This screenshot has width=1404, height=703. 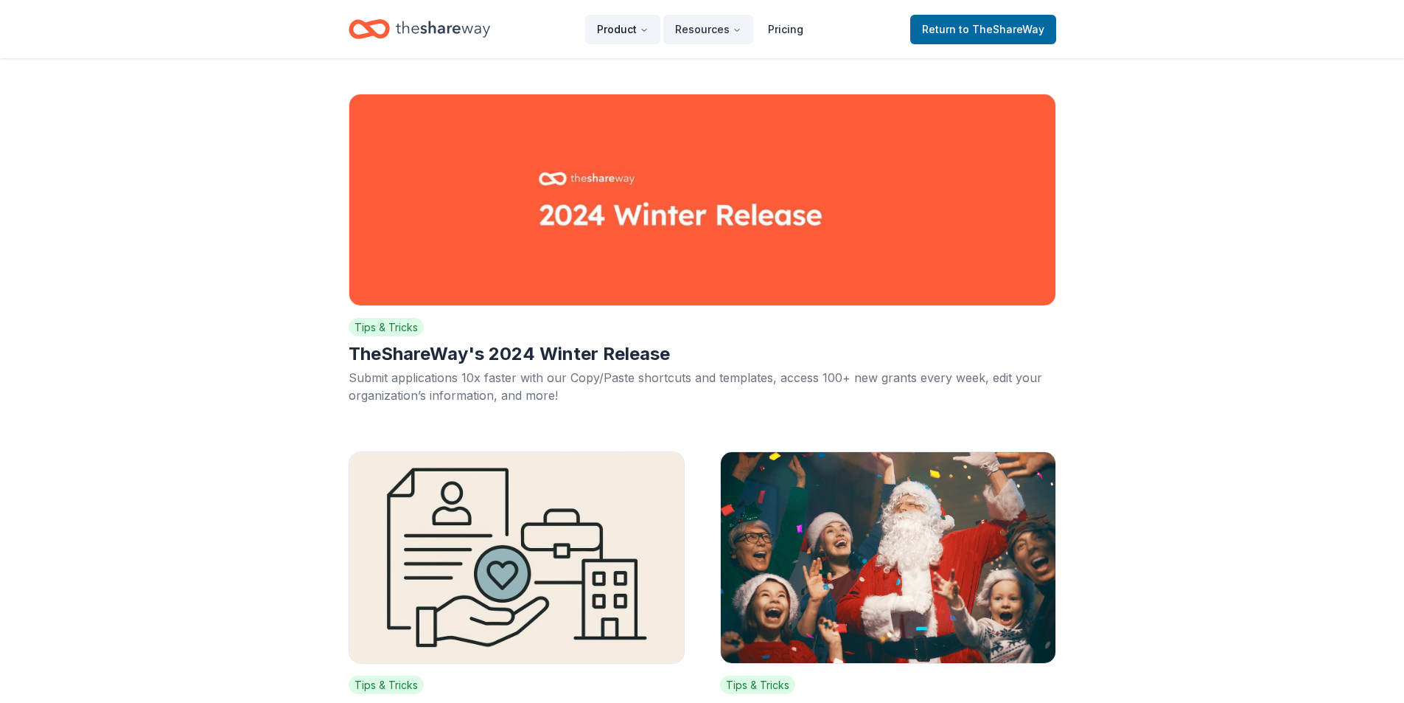 I want to click on span: Return, so click(x=983, y=29).